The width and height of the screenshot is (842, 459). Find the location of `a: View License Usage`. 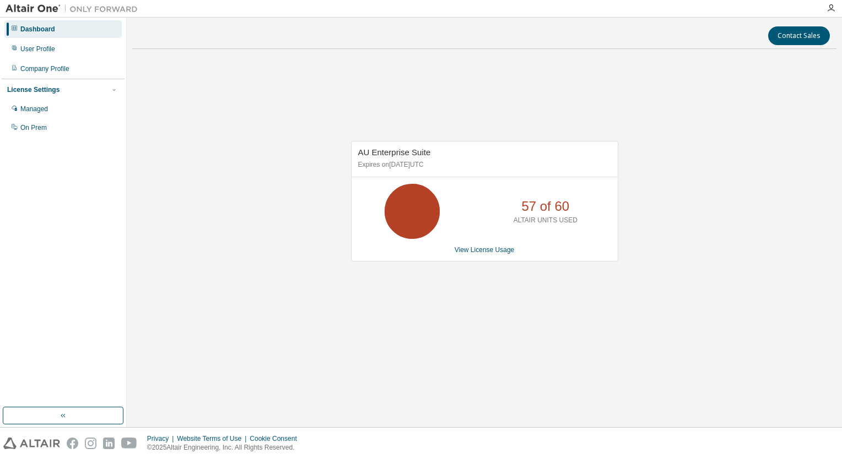

a: View License Usage is located at coordinates (484, 250).